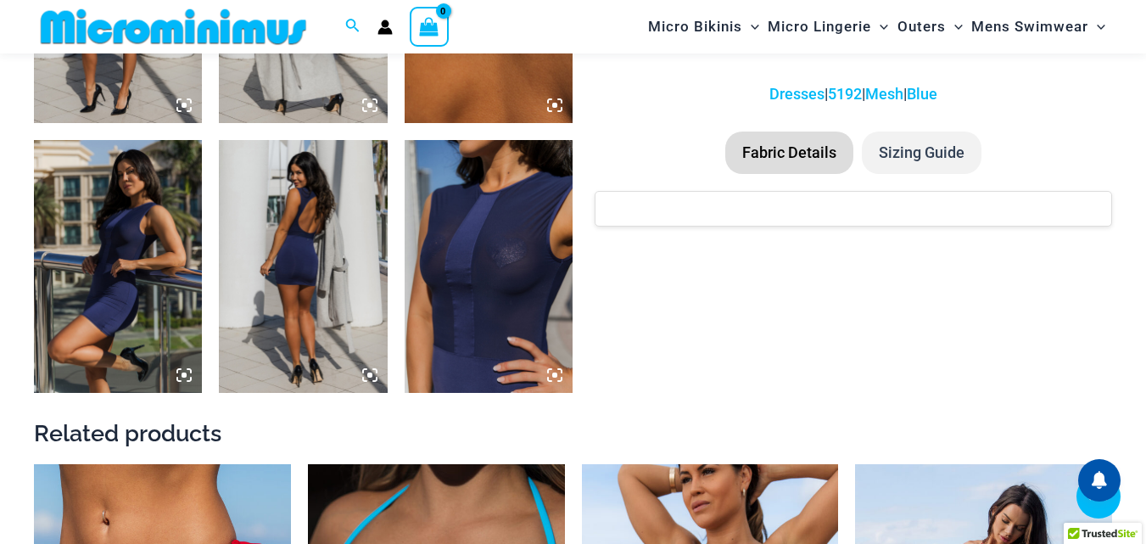  Describe the element at coordinates (385, 27) in the screenshot. I see `a: Account icon link` at that location.